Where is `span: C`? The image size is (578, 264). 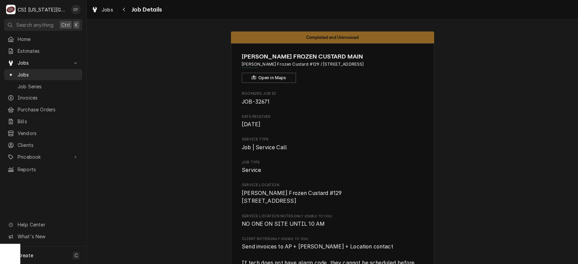
span: C is located at coordinates (76, 255).